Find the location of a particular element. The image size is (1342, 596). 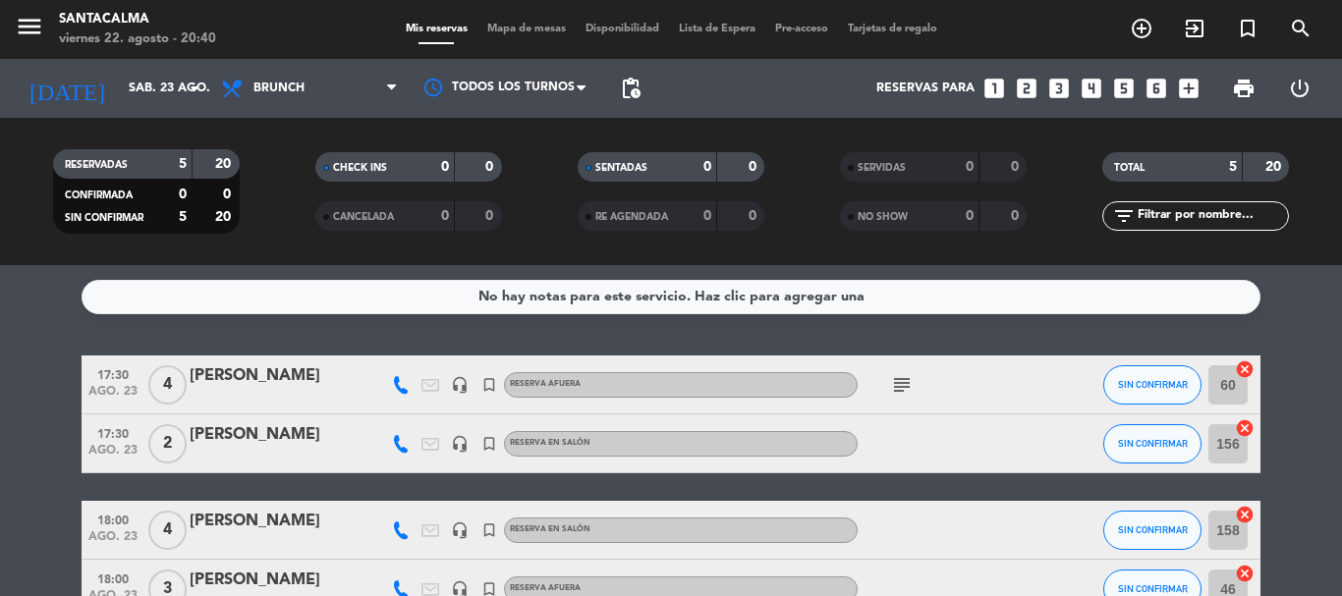

span: RESERVADAS is located at coordinates (96, 165).